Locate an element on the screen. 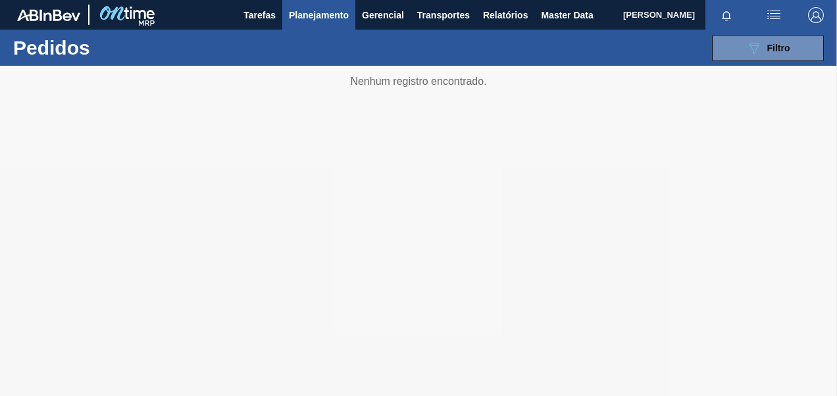  span: Gerencial is located at coordinates (383, 15).